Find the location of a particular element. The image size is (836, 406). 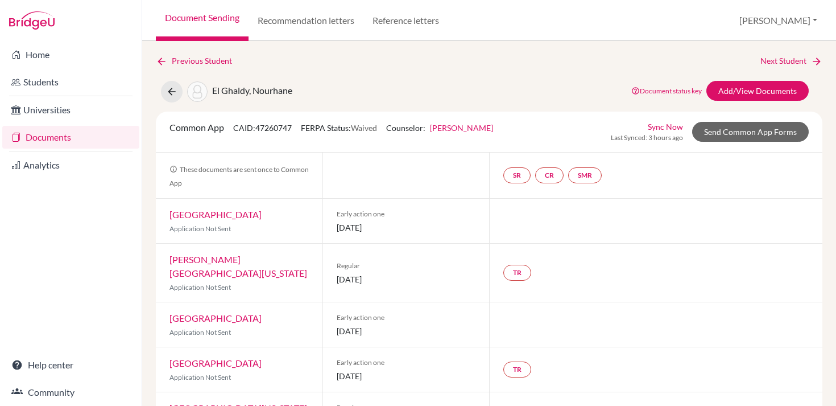

a: Add/View Documents is located at coordinates (758, 90).